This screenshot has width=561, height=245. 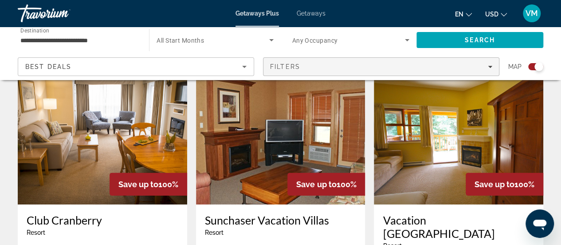 What do you see at coordinates (459, 133) in the screenshot?
I see `img: Vacation Internationale Pinnacle Lodge` at bounding box center [459, 133].